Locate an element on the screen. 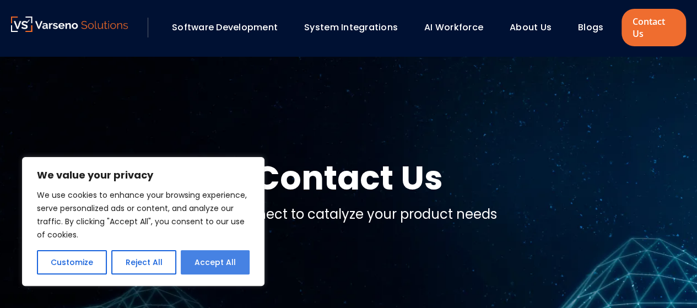 This screenshot has height=308, width=697. div: Software Development is located at coordinates (230, 28).